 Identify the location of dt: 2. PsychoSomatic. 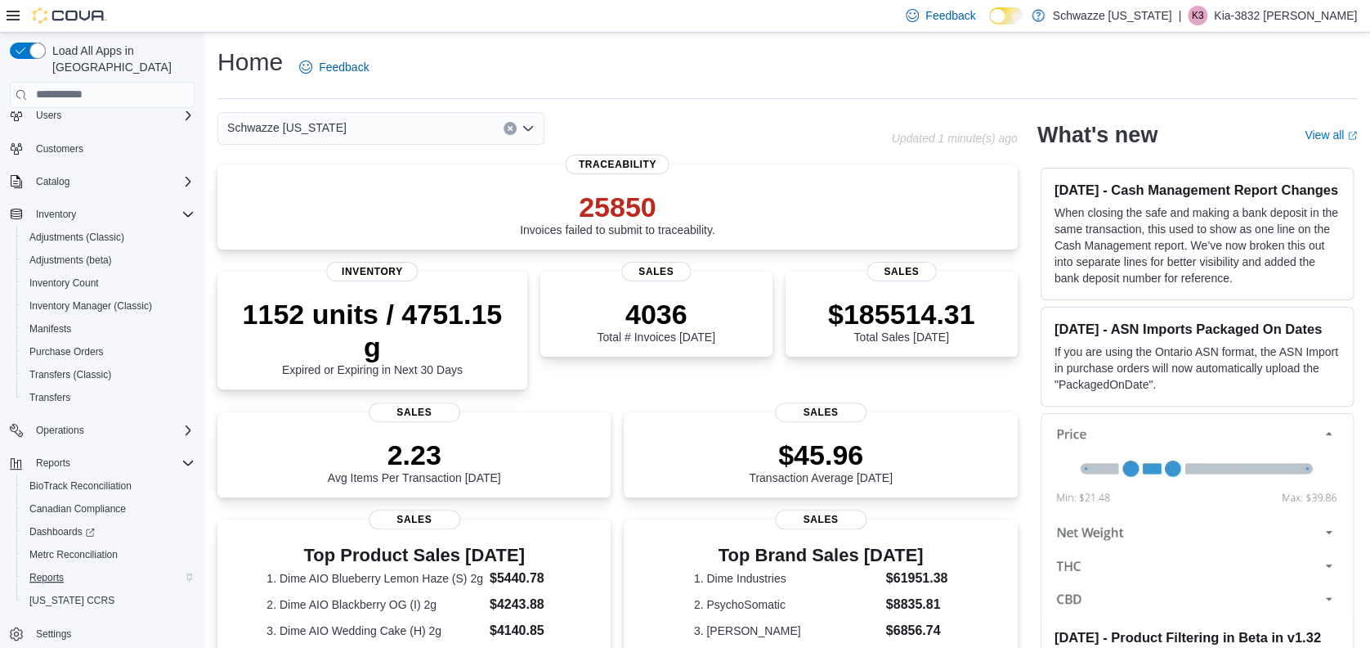
(787, 604).